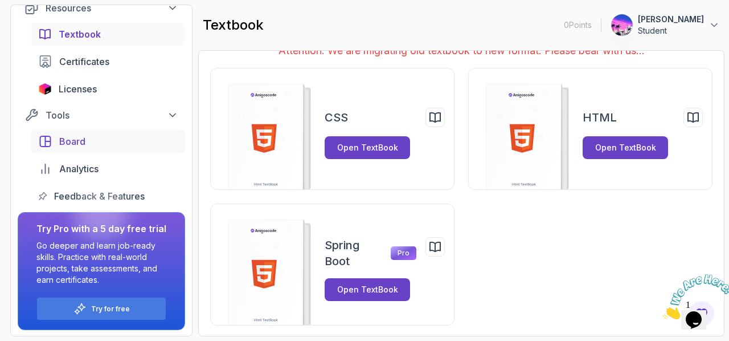  What do you see at coordinates (336, 117) in the screenshot?
I see `h2: CSS` at bounding box center [336, 117].